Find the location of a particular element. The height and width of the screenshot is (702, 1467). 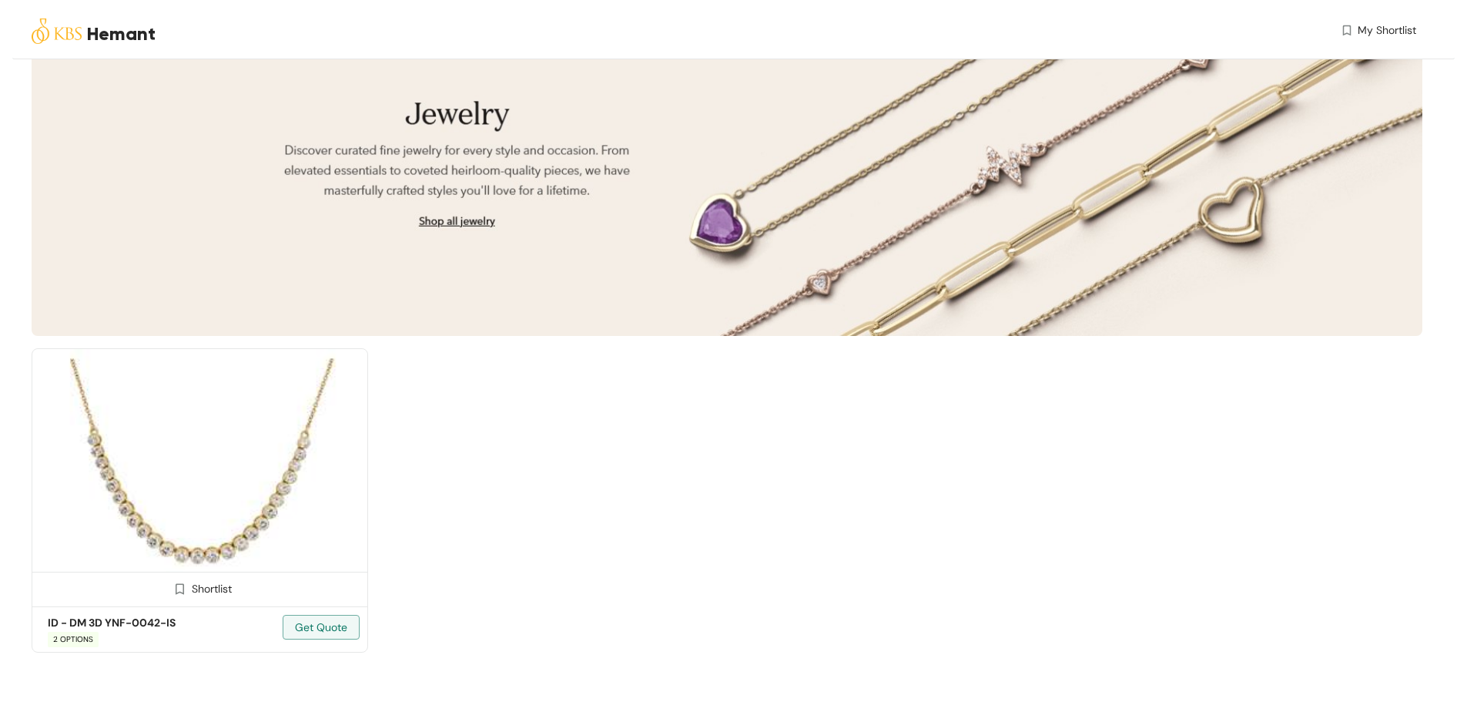

img: Shortlist is located at coordinates (179, 588).